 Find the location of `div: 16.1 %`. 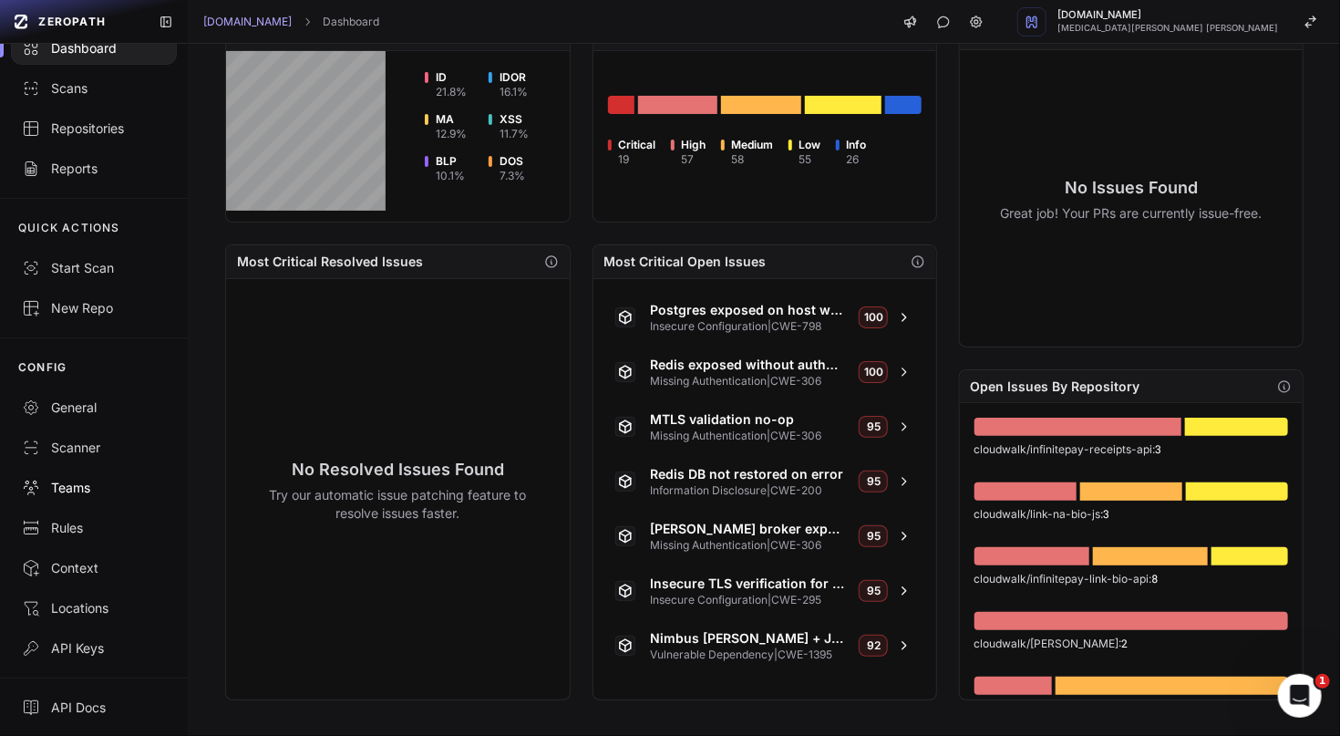

div: 16.1 % is located at coordinates (513, 92).